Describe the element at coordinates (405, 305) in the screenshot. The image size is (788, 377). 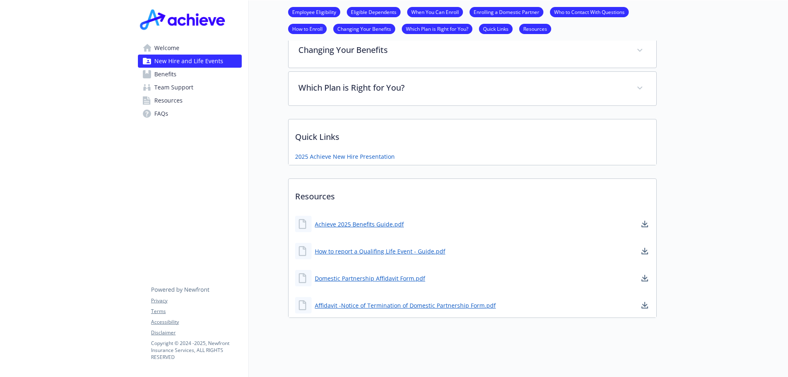
I see `a: Affidavit -Notice of Termination of Domestic Partnership Form.pdf` at that location.